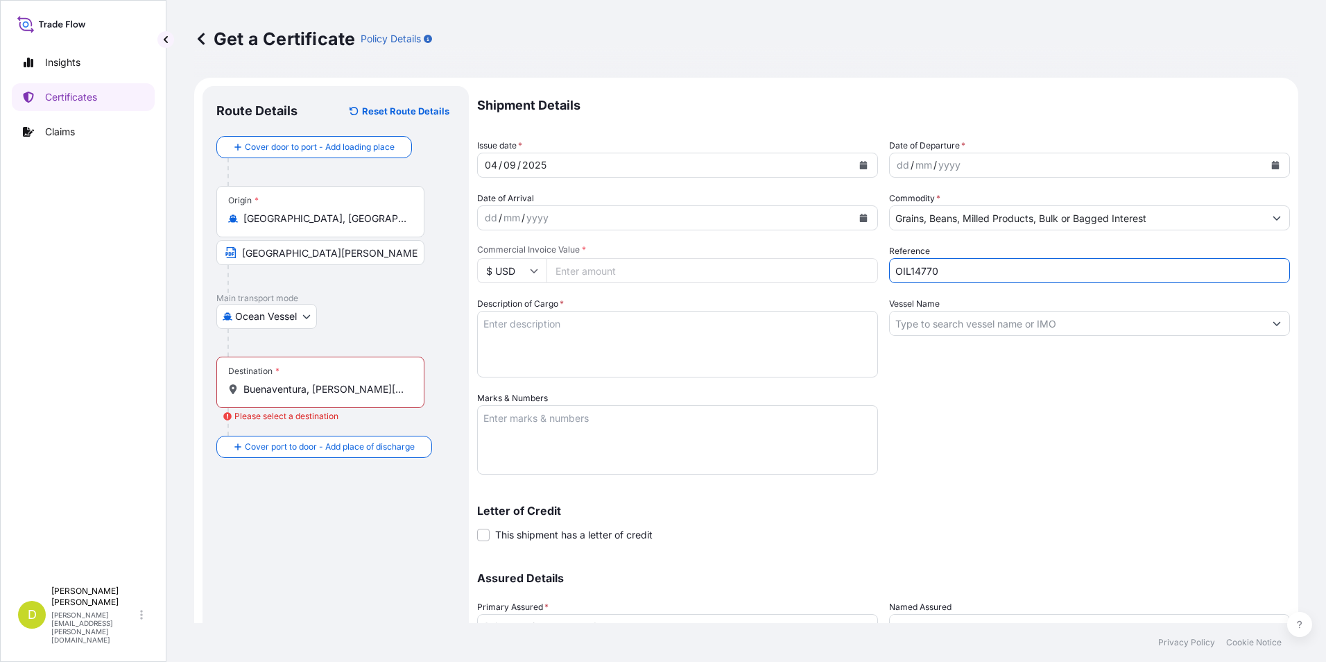  Describe the element at coordinates (914, 304) in the screenshot. I see `label: Vessel Name` at that location.